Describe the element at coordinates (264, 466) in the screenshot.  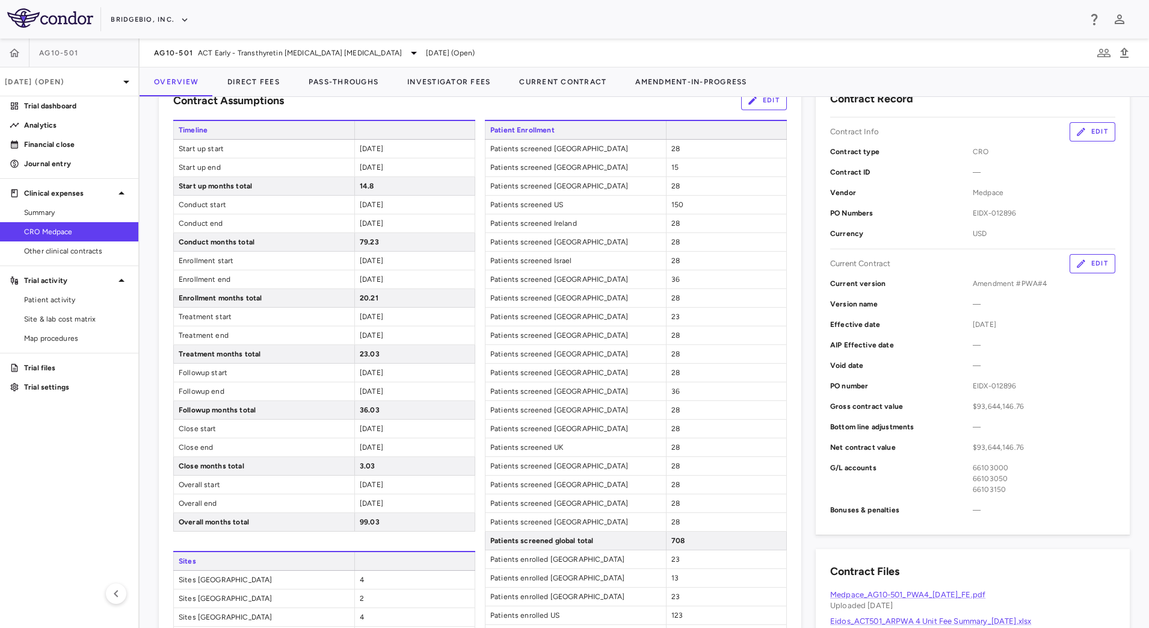
I see `span: Close months total` at that location.